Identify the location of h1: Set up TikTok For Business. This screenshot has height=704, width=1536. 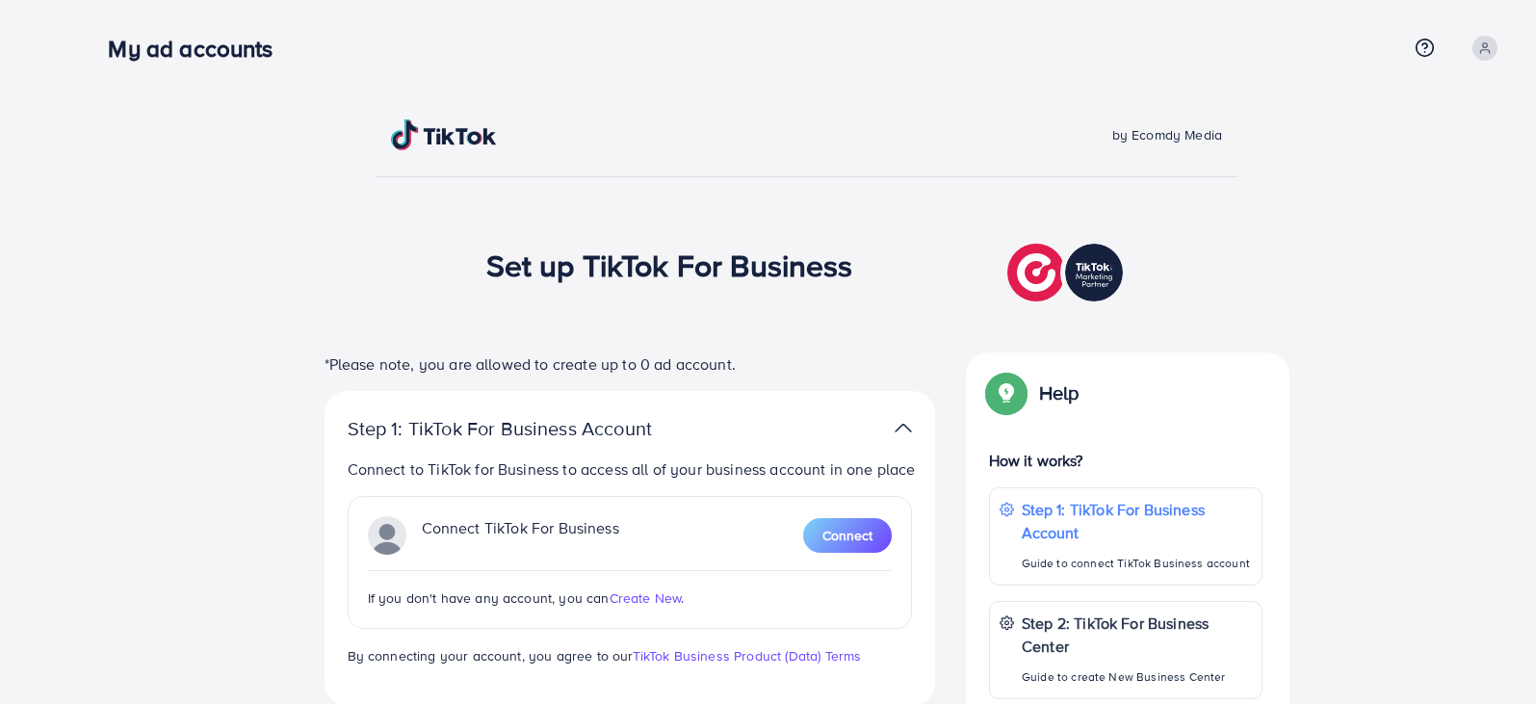
(669, 265).